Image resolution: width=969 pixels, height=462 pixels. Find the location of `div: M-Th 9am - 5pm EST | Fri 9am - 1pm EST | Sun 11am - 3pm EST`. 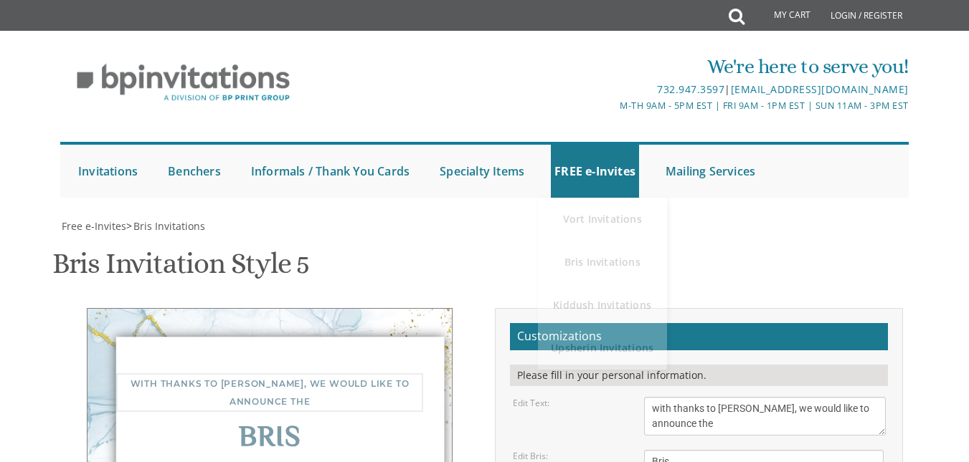

div: M-Th 9am - 5pm EST | Fri 9am - 1pm EST | Sun 11am - 3pm EST is located at coordinates (626, 105).